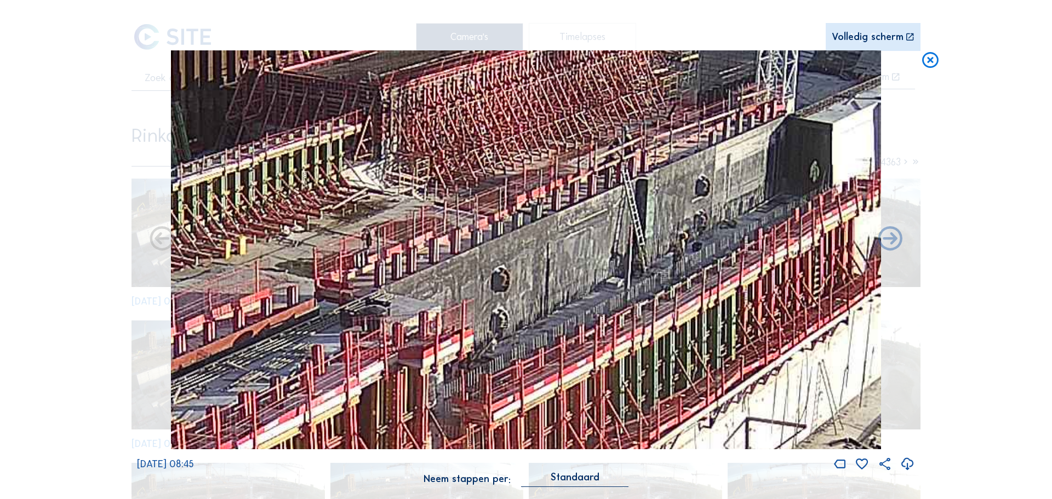  What do you see at coordinates (467, 479) in the screenshot?
I see `div: Neem stappen per:` at bounding box center [467, 479].